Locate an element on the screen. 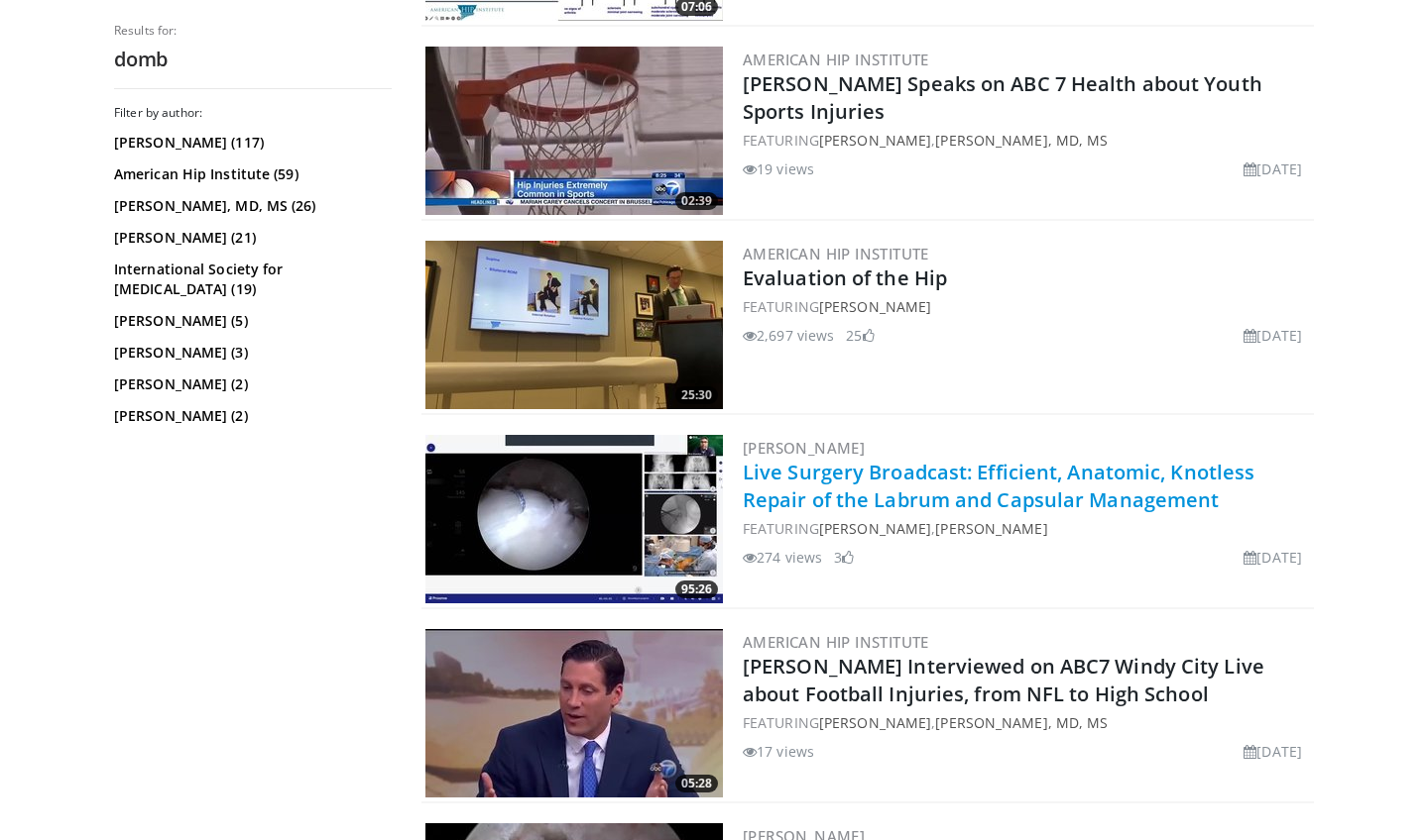 The image size is (1428, 840). span: 95:26 is located at coordinates (696, 589).